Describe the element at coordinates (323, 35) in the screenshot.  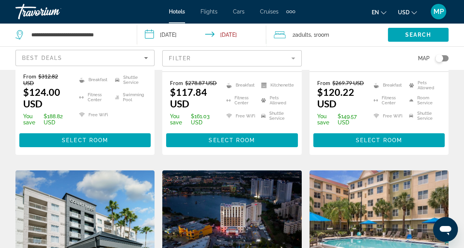
I see `span: Room` at that location.